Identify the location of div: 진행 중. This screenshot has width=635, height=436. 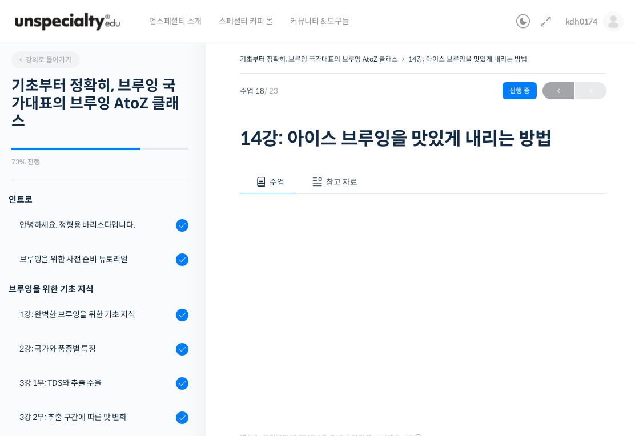
(519, 91).